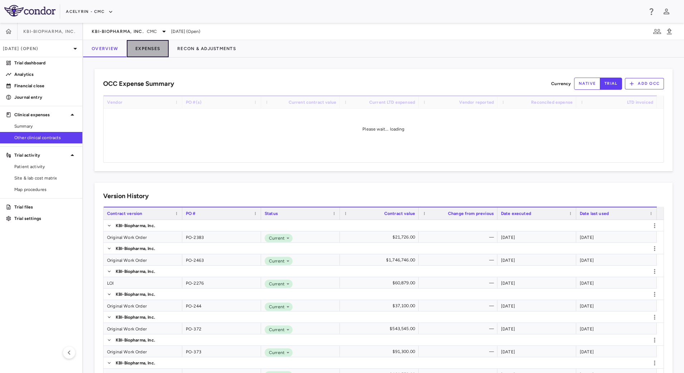 This screenshot has width=684, height=373. What do you see at coordinates (45, 126) in the screenshot?
I see `span: Summary` at bounding box center [45, 126].